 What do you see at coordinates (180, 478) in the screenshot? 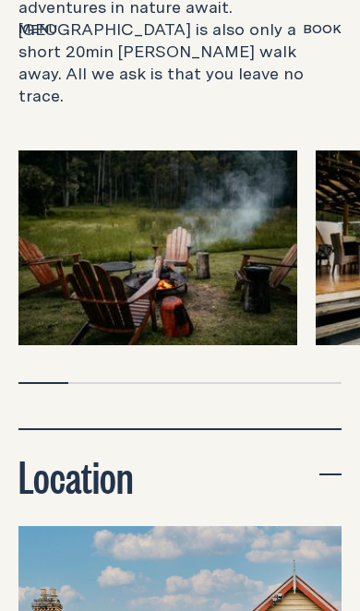
I see `button: expand accordion` at bounding box center [180, 478].